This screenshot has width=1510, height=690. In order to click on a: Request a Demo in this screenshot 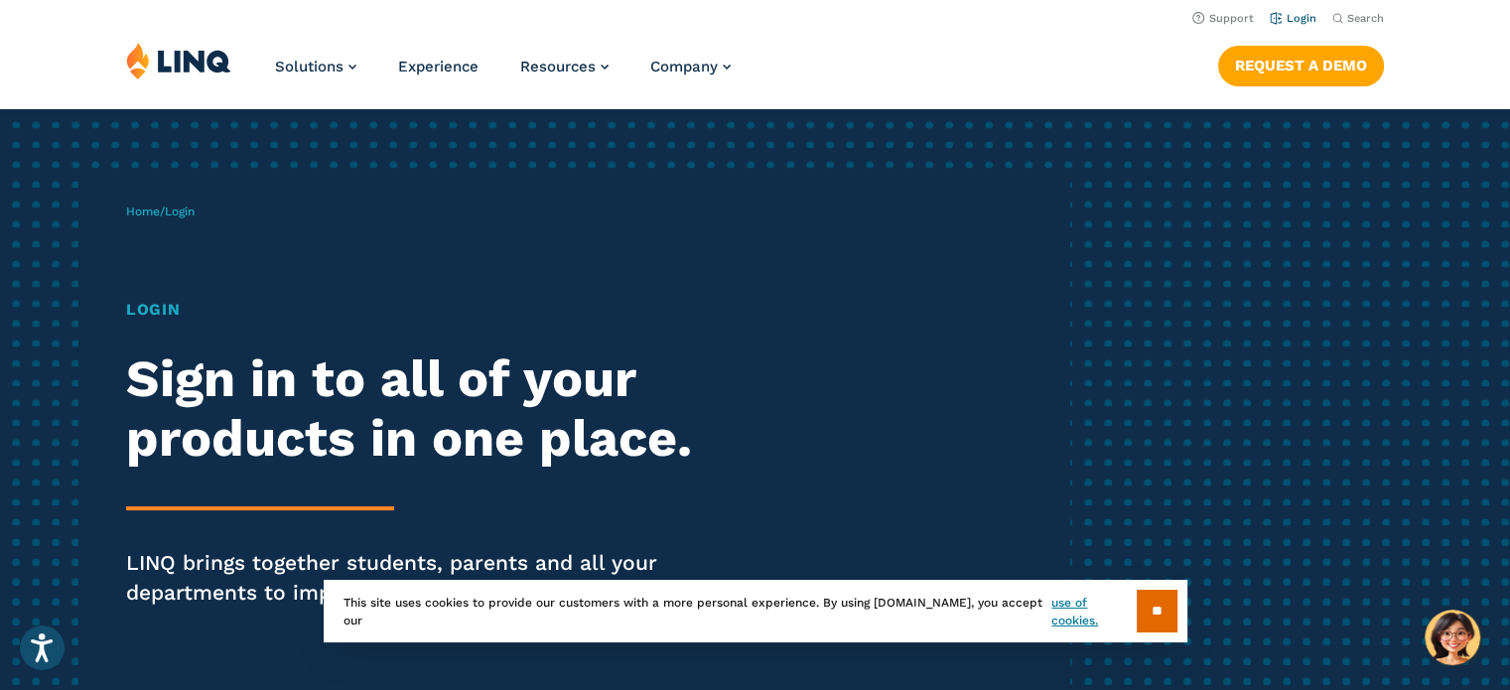, I will do `click(1301, 66)`.